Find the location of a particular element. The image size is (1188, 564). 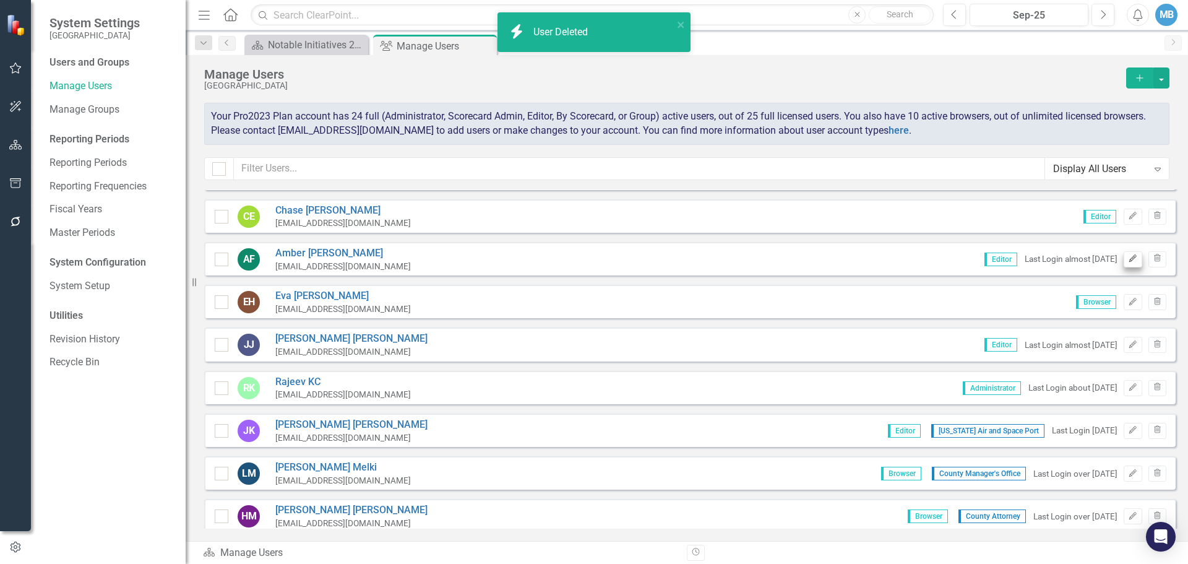

a: Reporting Frequencies is located at coordinates (111, 186).